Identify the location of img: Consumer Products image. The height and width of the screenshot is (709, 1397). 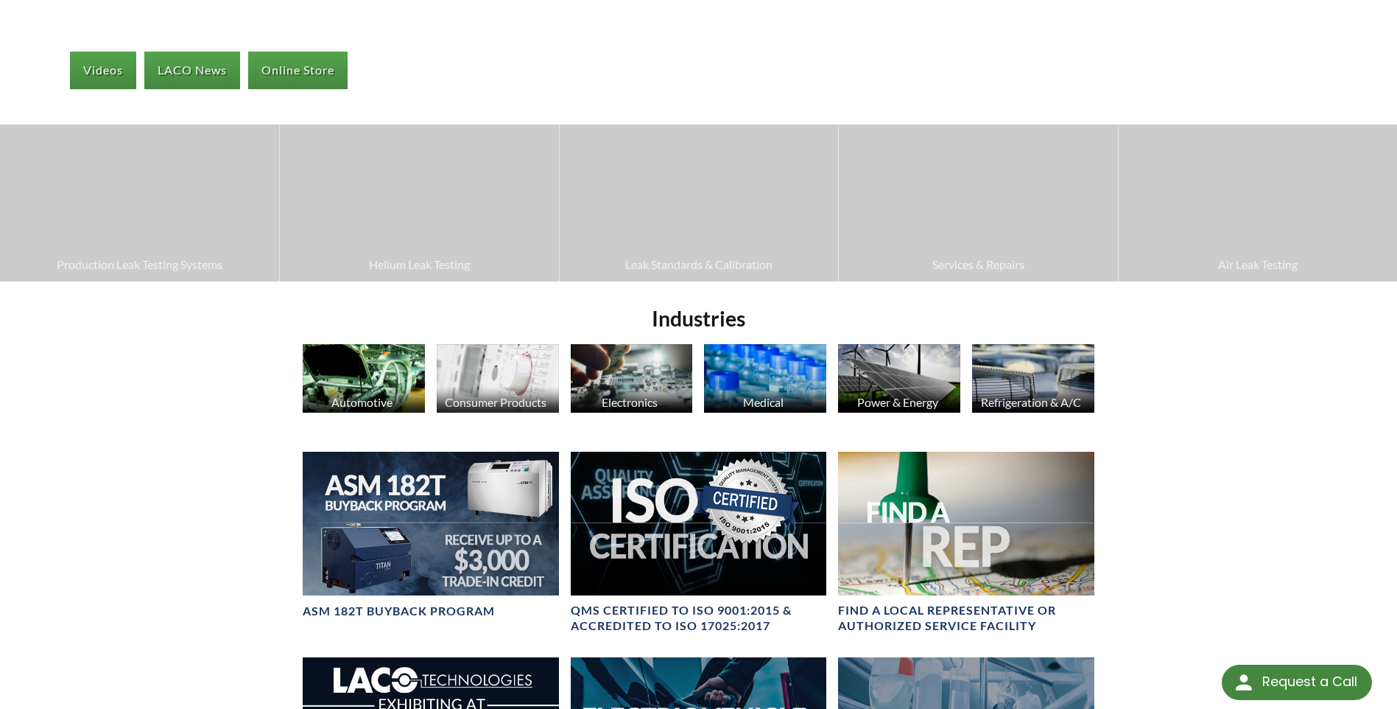
(498, 378).